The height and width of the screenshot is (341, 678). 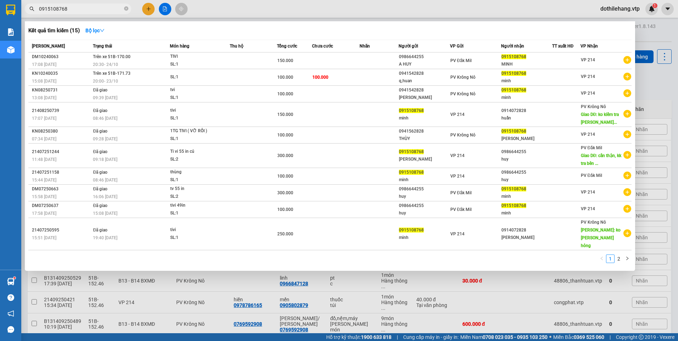 What do you see at coordinates (179, 46) in the screenshot?
I see `span: Món hàng` at bounding box center [179, 46].